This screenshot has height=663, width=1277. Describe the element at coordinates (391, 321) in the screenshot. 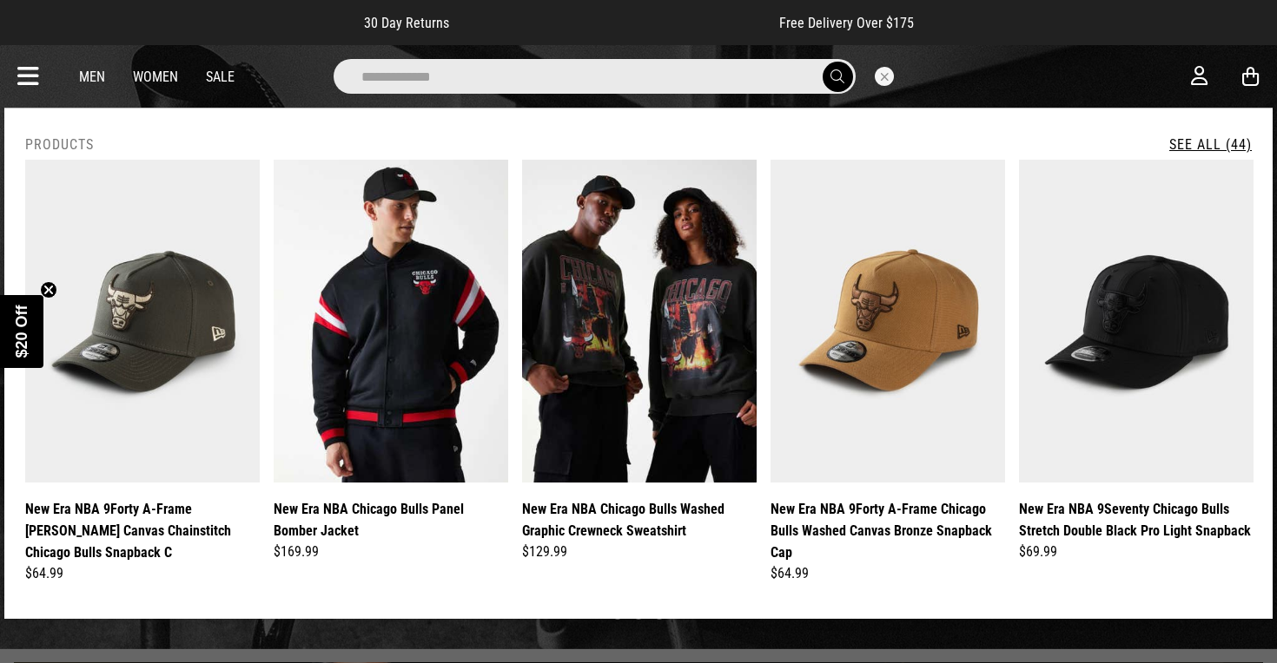

I see `img: New Era Nba Chicago Bulls Panel Bomber Jacket in Black` at that location.